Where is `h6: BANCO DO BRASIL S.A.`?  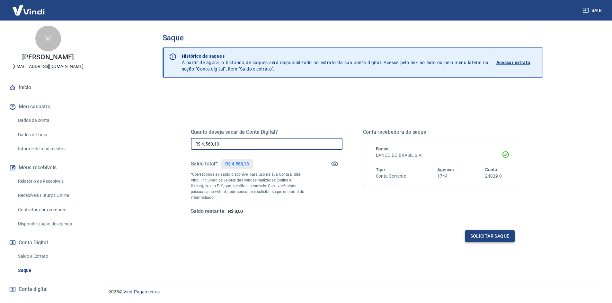
h6: BANCO DO BRASIL S.A. is located at coordinates (439, 155).